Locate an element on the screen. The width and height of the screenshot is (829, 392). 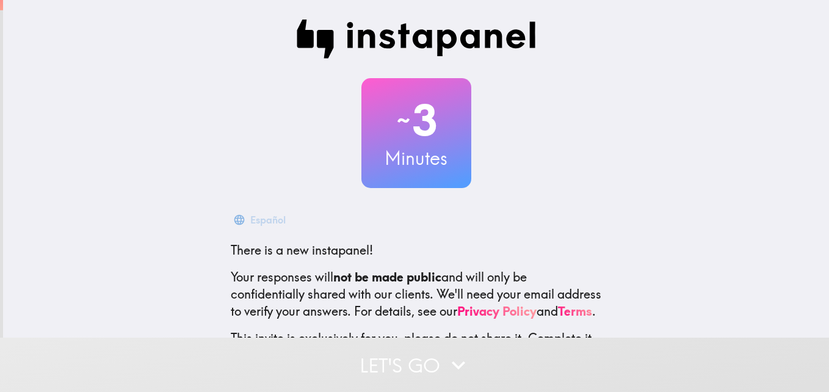
a: Terms is located at coordinates (575, 311).